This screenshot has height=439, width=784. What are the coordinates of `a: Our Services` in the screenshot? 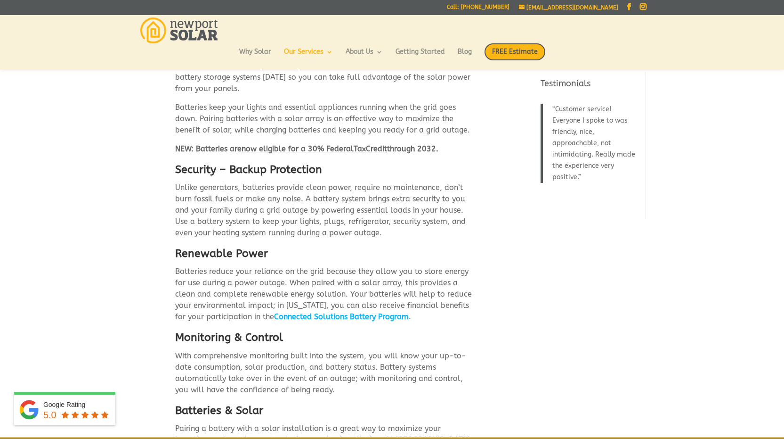 It's located at (309, 57).